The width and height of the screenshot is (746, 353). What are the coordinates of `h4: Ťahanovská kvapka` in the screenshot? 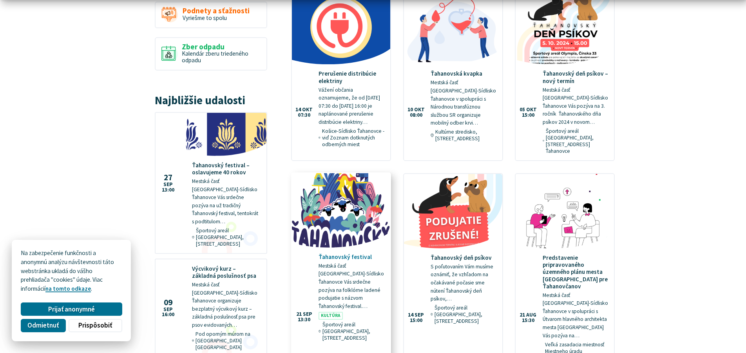 It's located at (463, 74).